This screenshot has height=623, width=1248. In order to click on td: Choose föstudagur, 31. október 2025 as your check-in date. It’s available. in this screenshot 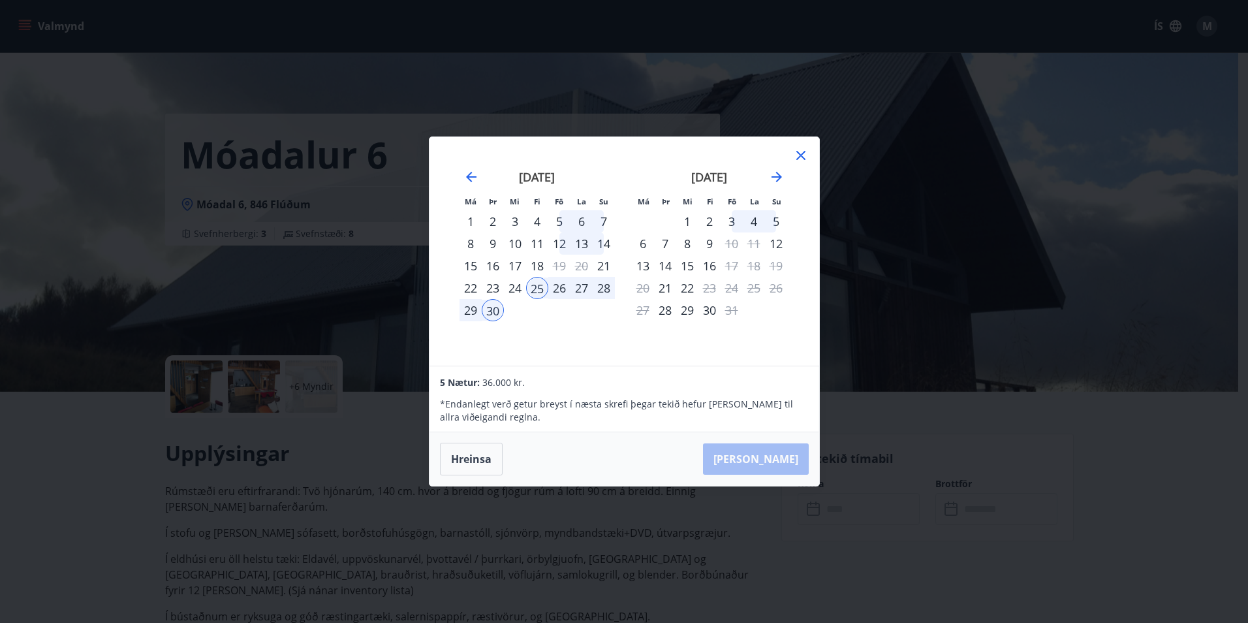, I will do `click(732, 310)`.